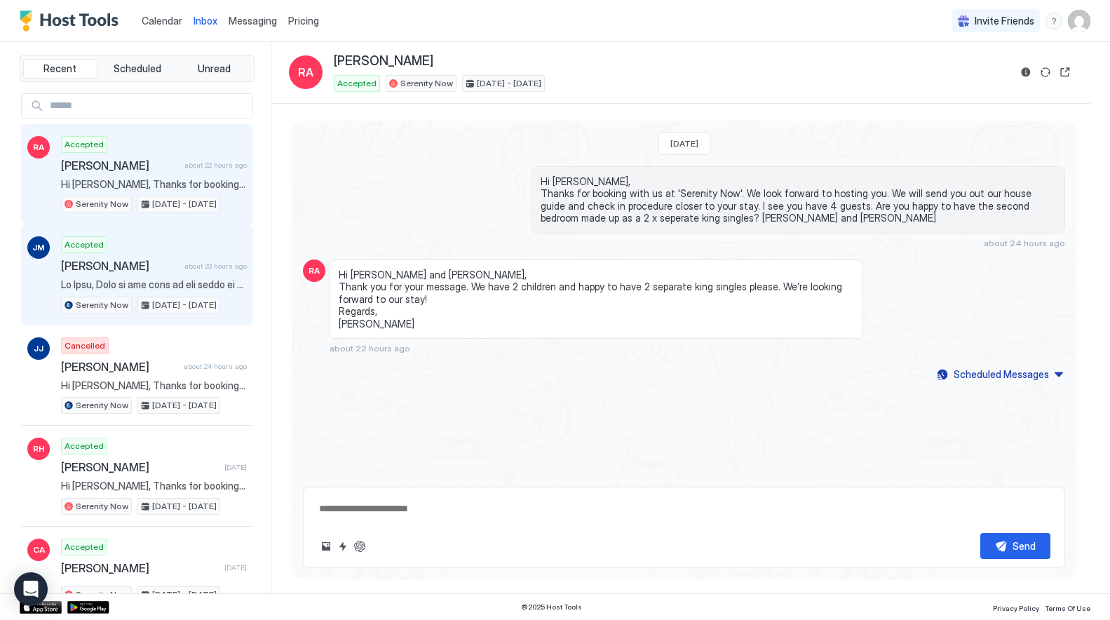 This screenshot has width=1110, height=620. What do you see at coordinates (1016, 608) in the screenshot?
I see `span: Privacy Policy` at bounding box center [1016, 608].